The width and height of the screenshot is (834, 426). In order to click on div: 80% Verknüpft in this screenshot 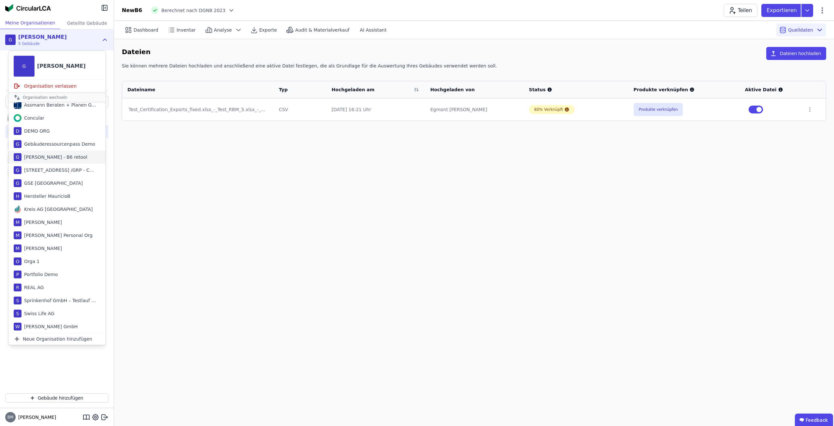, I will do `click(549, 109)`.